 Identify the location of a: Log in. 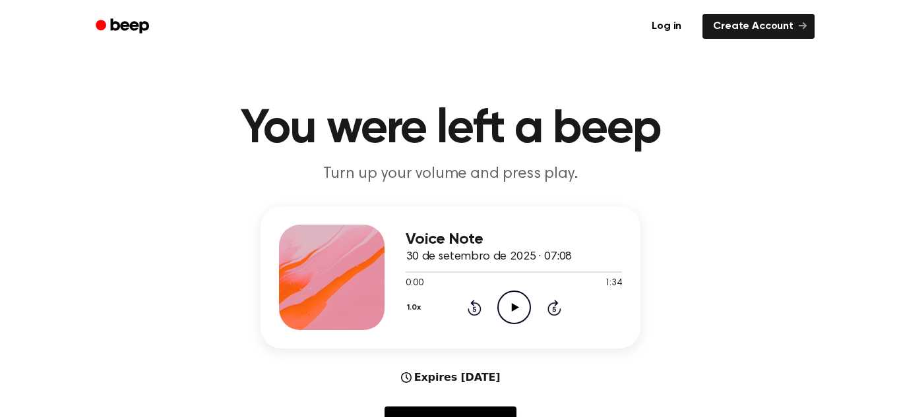
(666, 26).